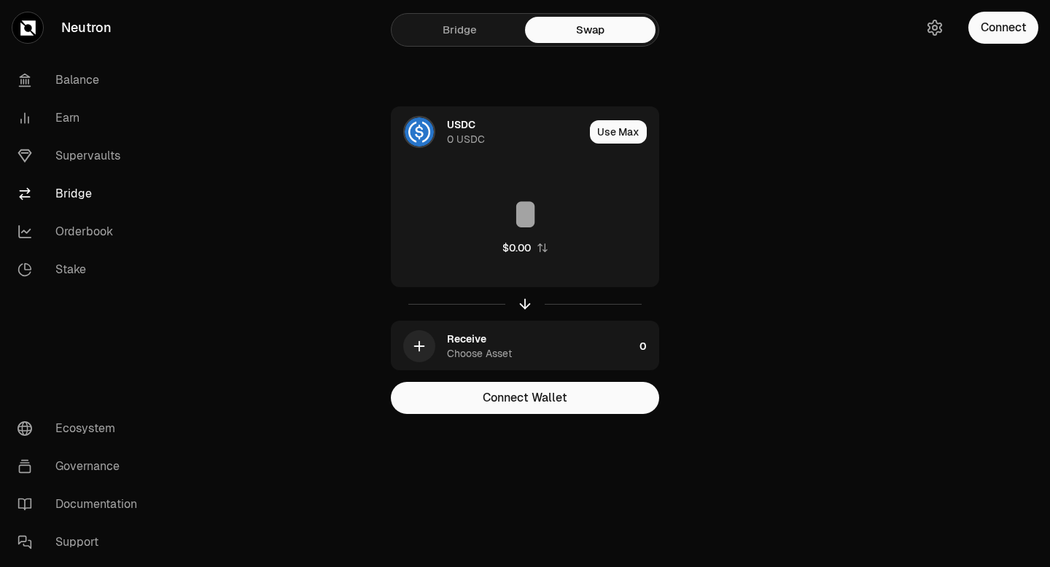 The height and width of the screenshot is (567, 1050). What do you see at coordinates (82, 80) in the screenshot?
I see `a: Balance` at bounding box center [82, 80].